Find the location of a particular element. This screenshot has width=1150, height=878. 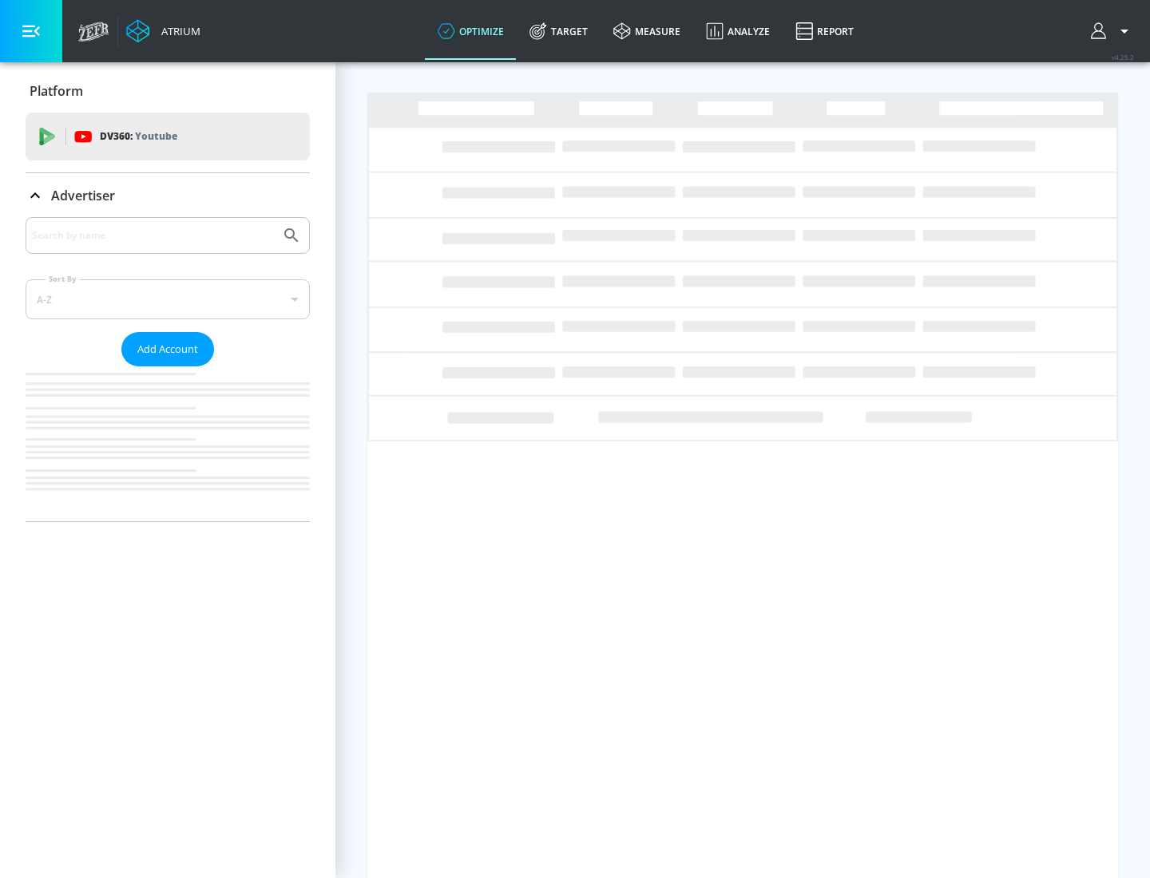

div: A-Z is located at coordinates (168, 299).